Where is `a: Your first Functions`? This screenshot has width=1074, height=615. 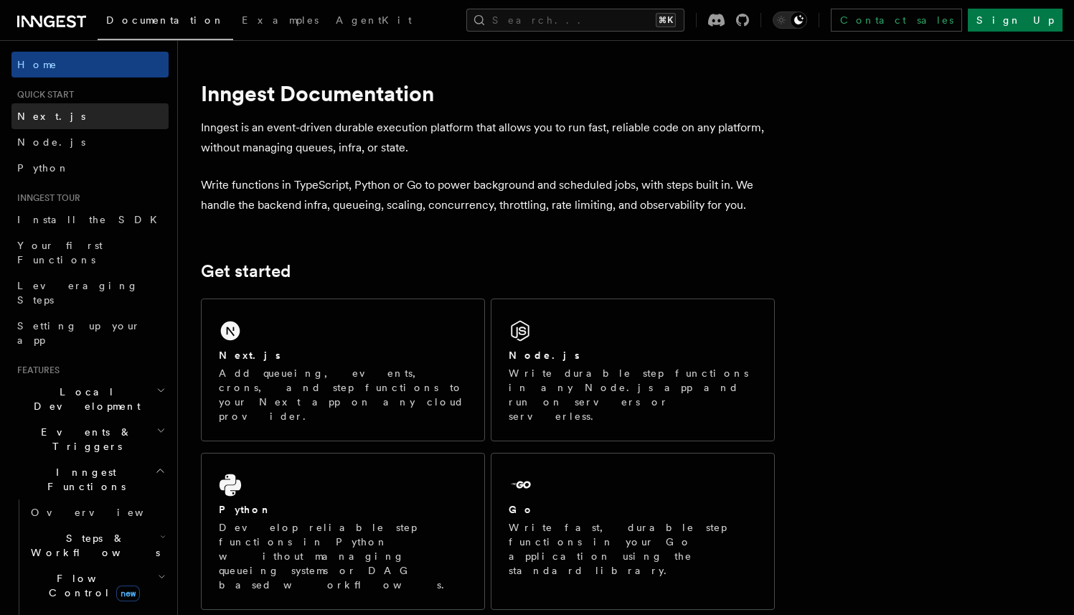
a: Your first Functions is located at coordinates (90, 253).